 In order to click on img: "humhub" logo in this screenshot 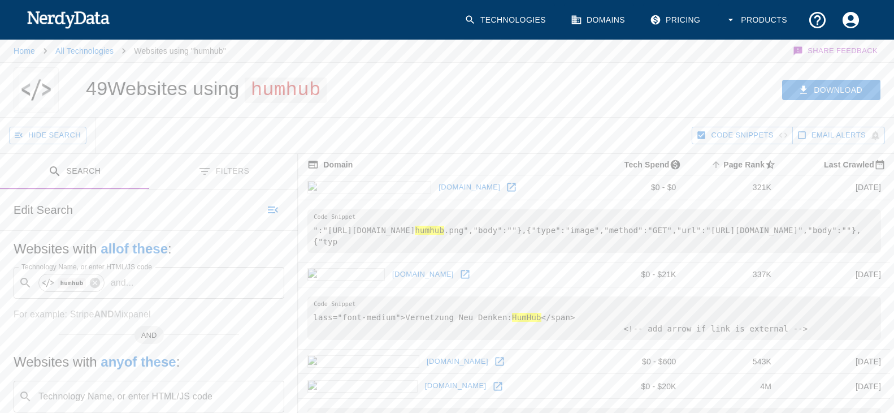, I will do `click(36, 90)`.